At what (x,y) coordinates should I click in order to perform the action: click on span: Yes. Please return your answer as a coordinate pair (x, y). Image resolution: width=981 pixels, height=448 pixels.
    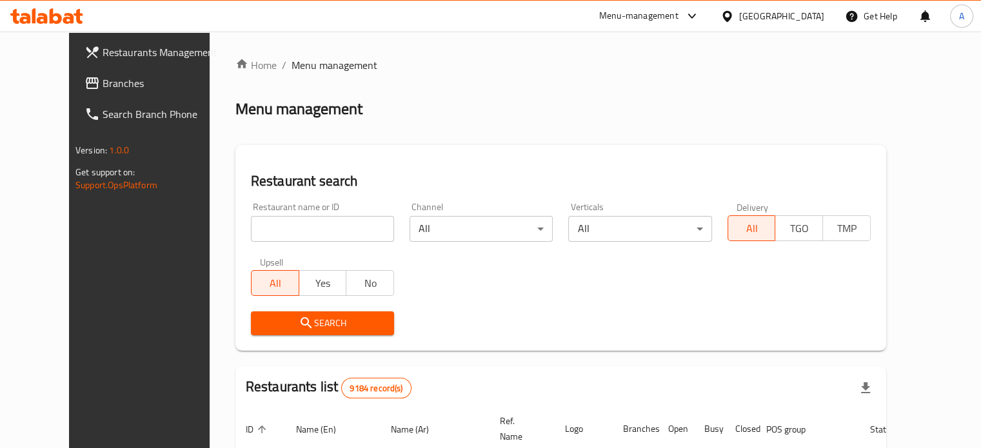
    Looking at the image, I should click on (323, 283).